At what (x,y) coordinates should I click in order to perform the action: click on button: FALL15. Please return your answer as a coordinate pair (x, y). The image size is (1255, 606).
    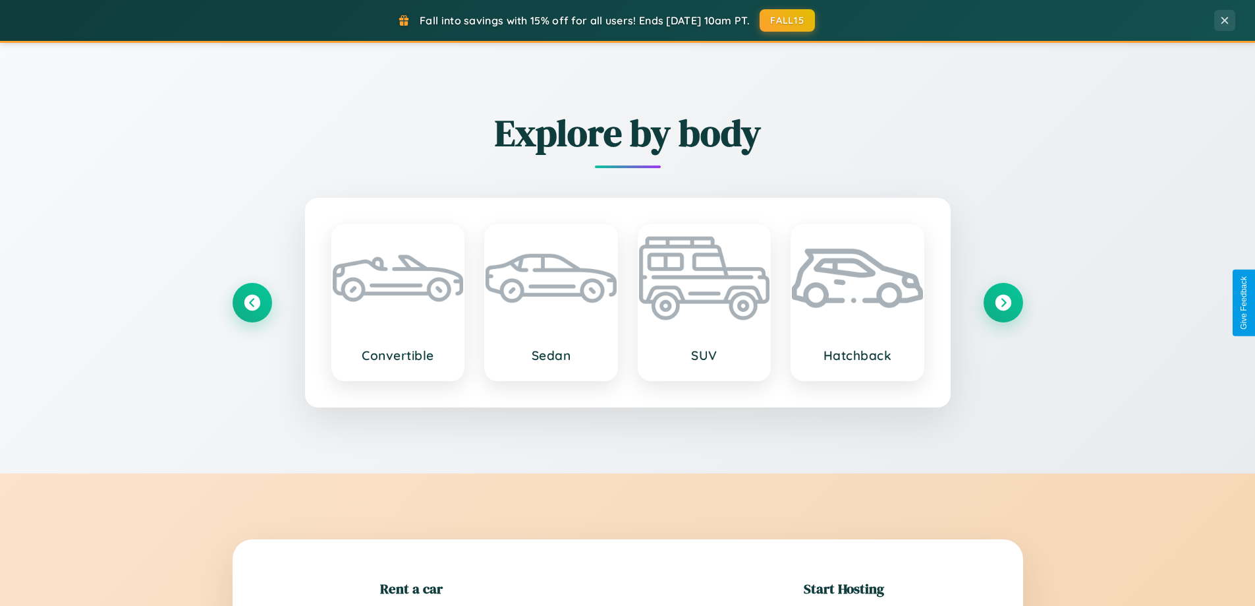
    Looking at the image, I should click on (787, 20).